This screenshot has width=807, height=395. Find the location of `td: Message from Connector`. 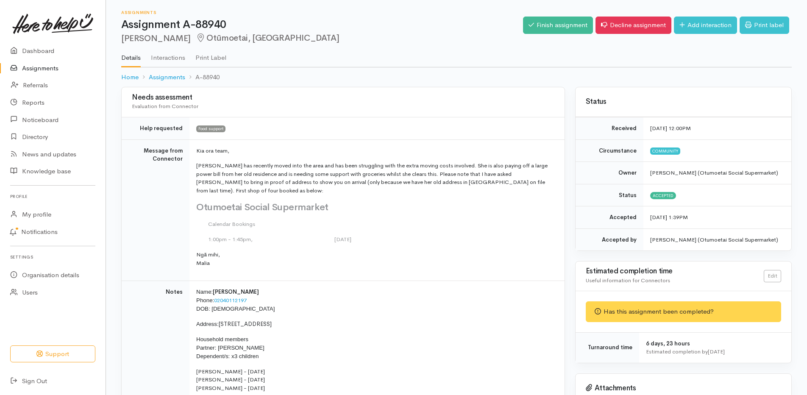

td: Message from Connector is located at coordinates (156, 210).